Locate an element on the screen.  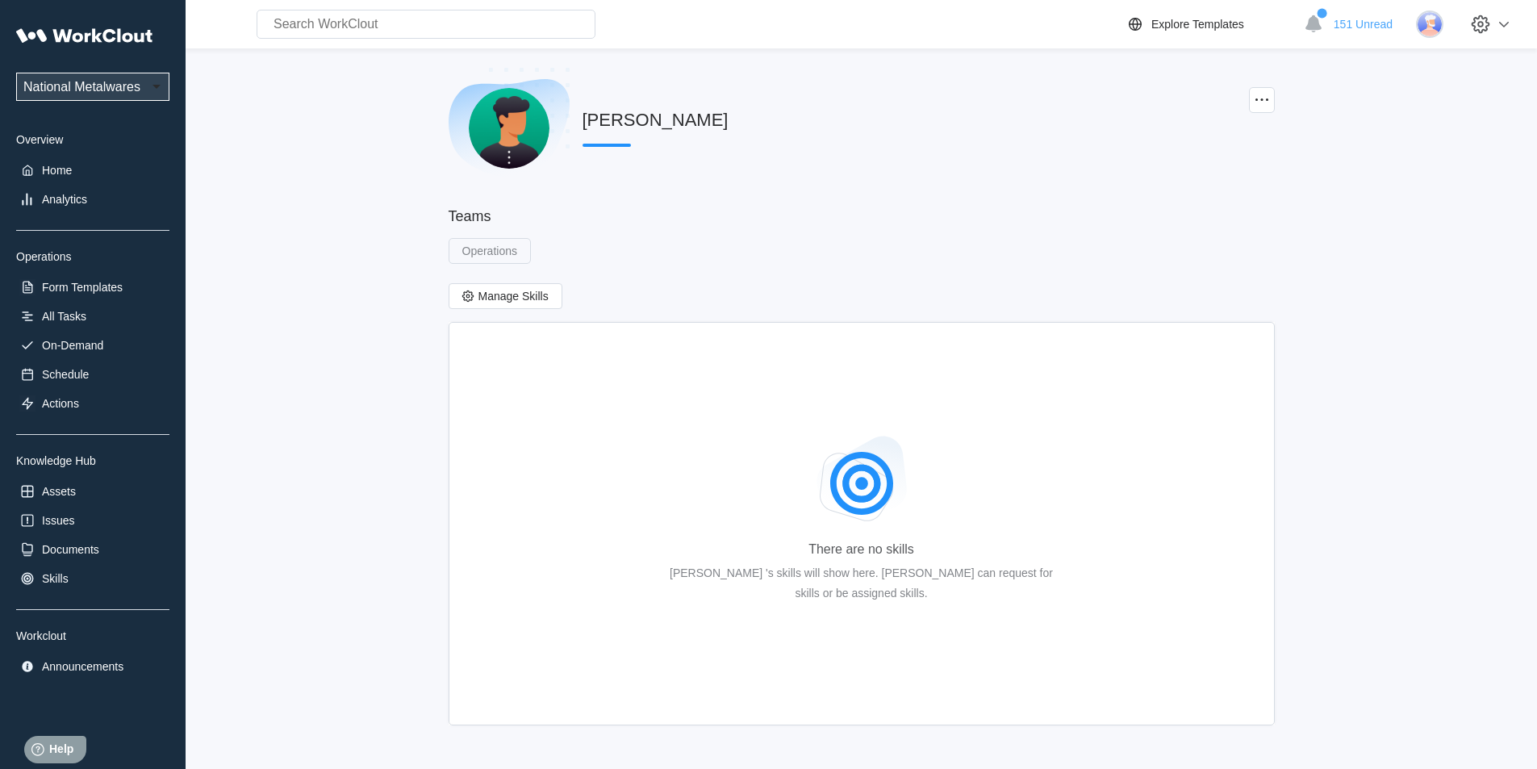
div: Analytics is located at coordinates (65, 199).